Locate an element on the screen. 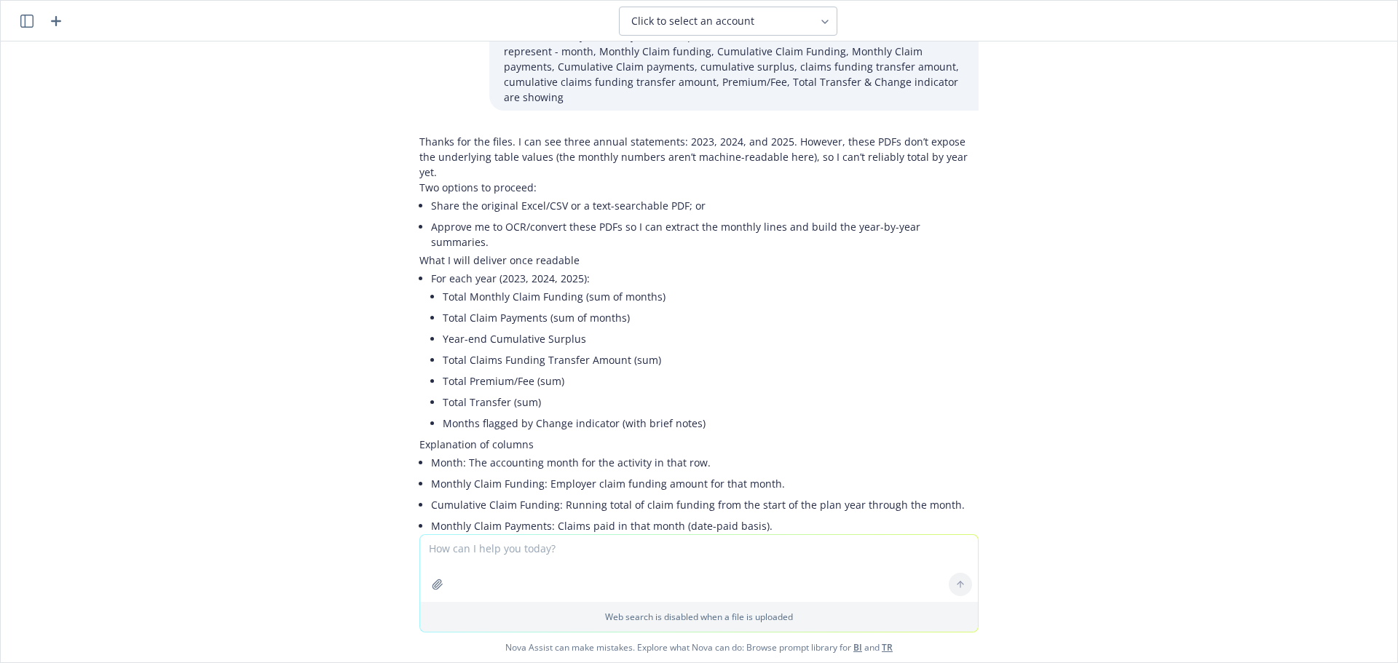  a: BI is located at coordinates (857, 647).